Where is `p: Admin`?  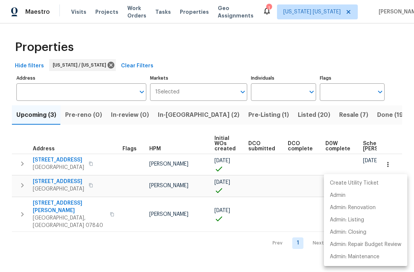
p: Admin is located at coordinates (337, 195).